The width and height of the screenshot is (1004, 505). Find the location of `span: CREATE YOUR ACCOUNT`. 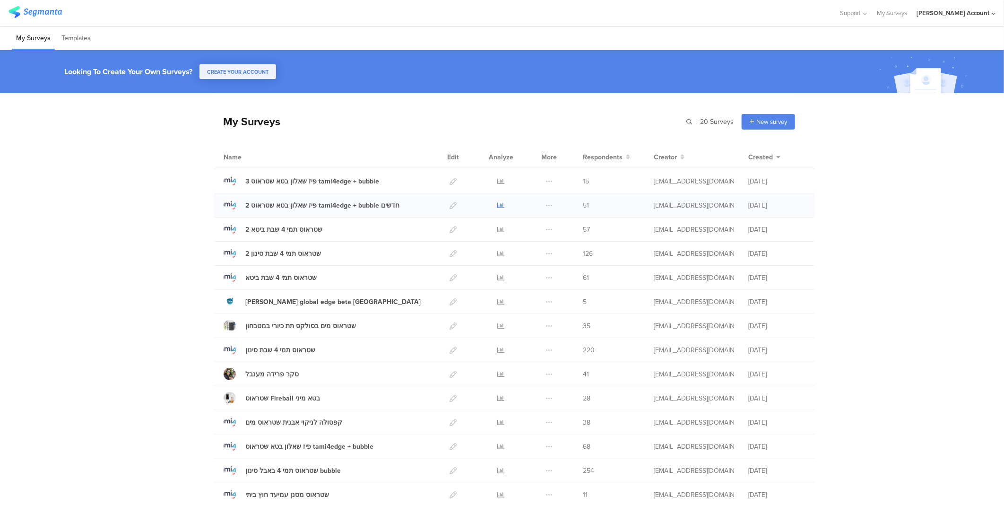

span: CREATE YOUR ACCOUNT is located at coordinates (238, 72).